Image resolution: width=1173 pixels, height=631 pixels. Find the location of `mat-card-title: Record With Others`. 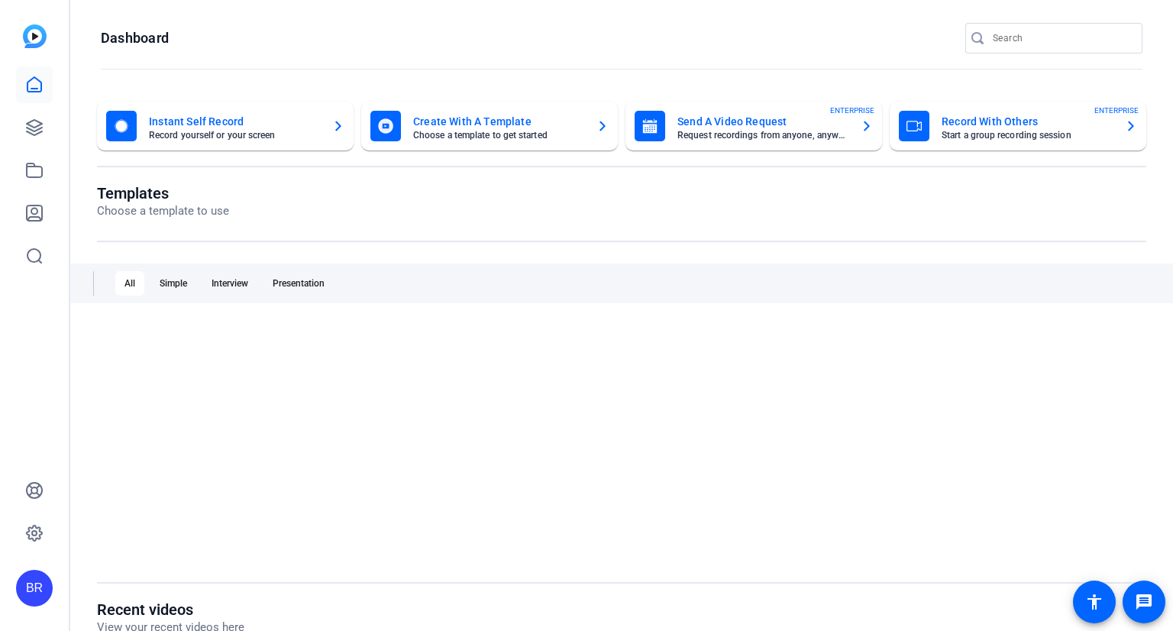

mat-card-title: Record With Others is located at coordinates (1027, 121).